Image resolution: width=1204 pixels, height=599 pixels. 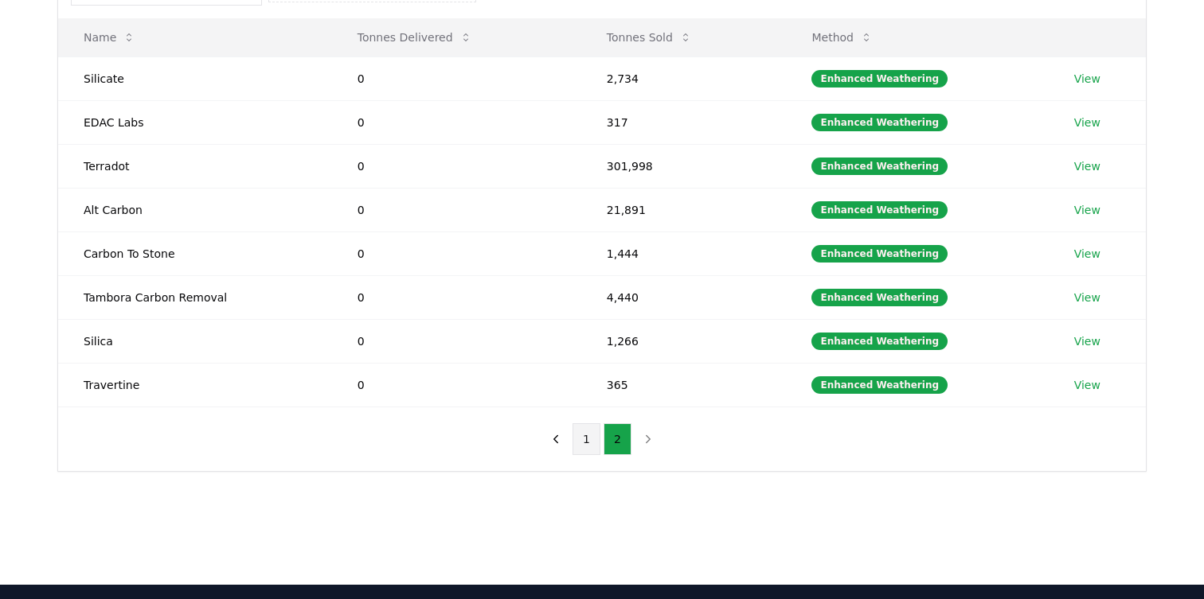 What do you see at coordinates (415, 37) in the screenshot?
I see `button: Tonnes Delivered` at bounding box center [415, 37].